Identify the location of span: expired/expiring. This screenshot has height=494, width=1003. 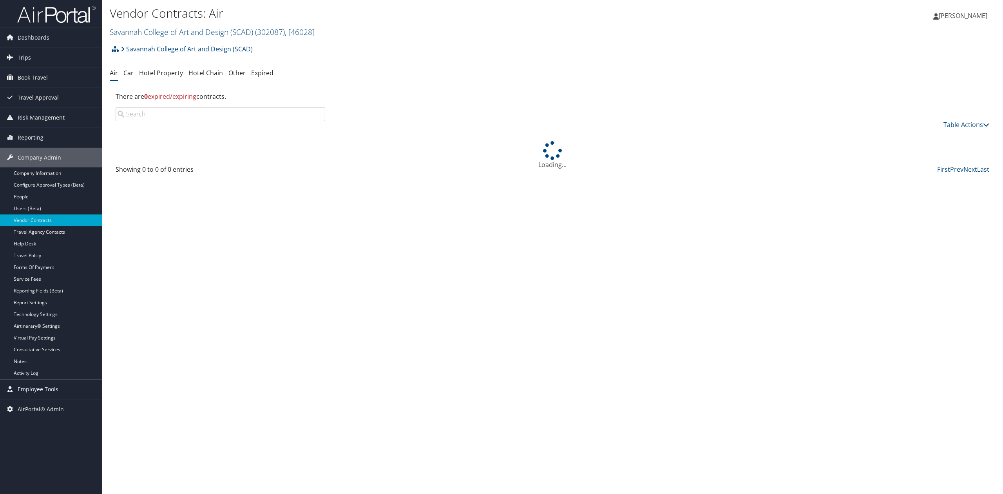
(170, 96).